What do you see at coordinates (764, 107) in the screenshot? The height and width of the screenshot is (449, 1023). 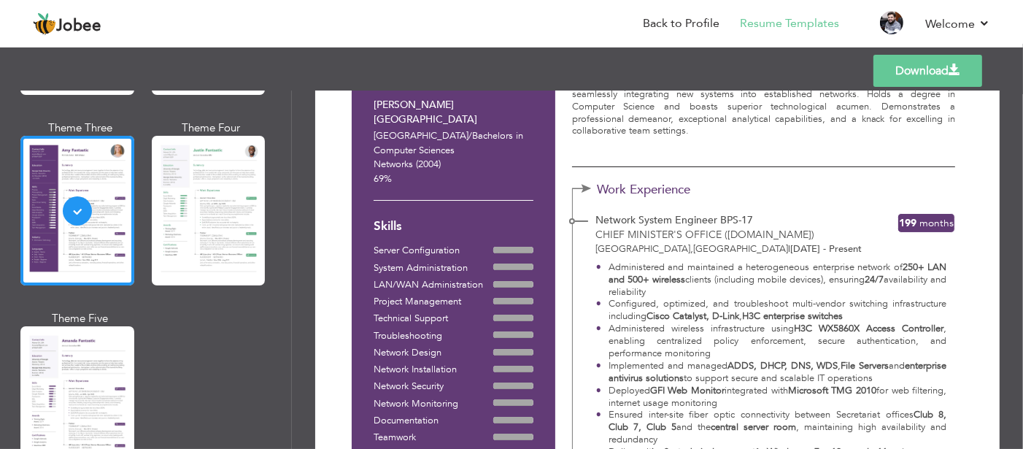 I see `p: Highly accomplished Network Systems Engineer with a proven track record of optimizing network per...` at bounding box center [764, 107].